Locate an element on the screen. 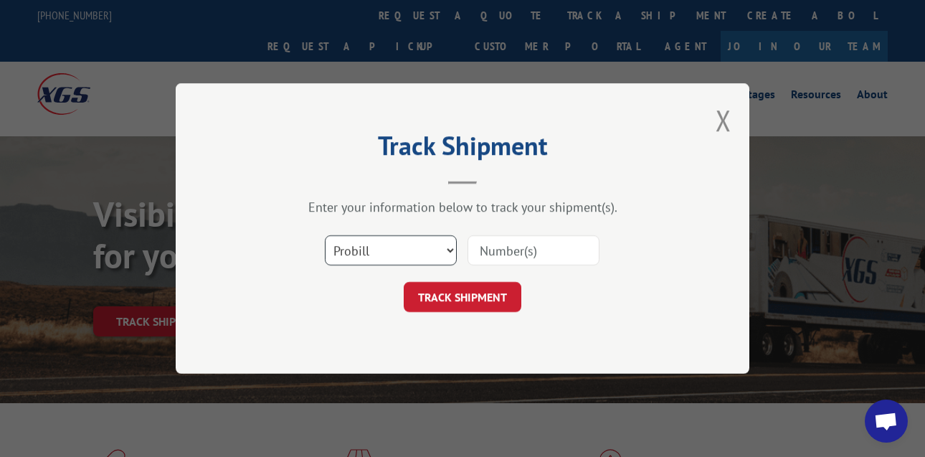 The width and height of the screenshot is (925, 457). button: TRACK SHIPMENT is located at coordinates (463, 297).